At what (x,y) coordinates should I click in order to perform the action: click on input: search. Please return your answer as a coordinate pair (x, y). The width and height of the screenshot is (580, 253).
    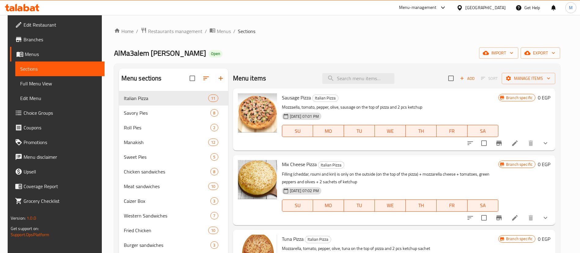
    Looking at the image, I should click on (358, 78).